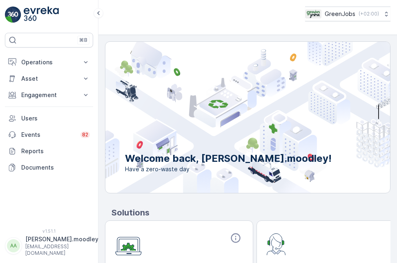  Describe the element at coordinates (49, 95) in the screenshot. I see `button: Engagement` at that location.